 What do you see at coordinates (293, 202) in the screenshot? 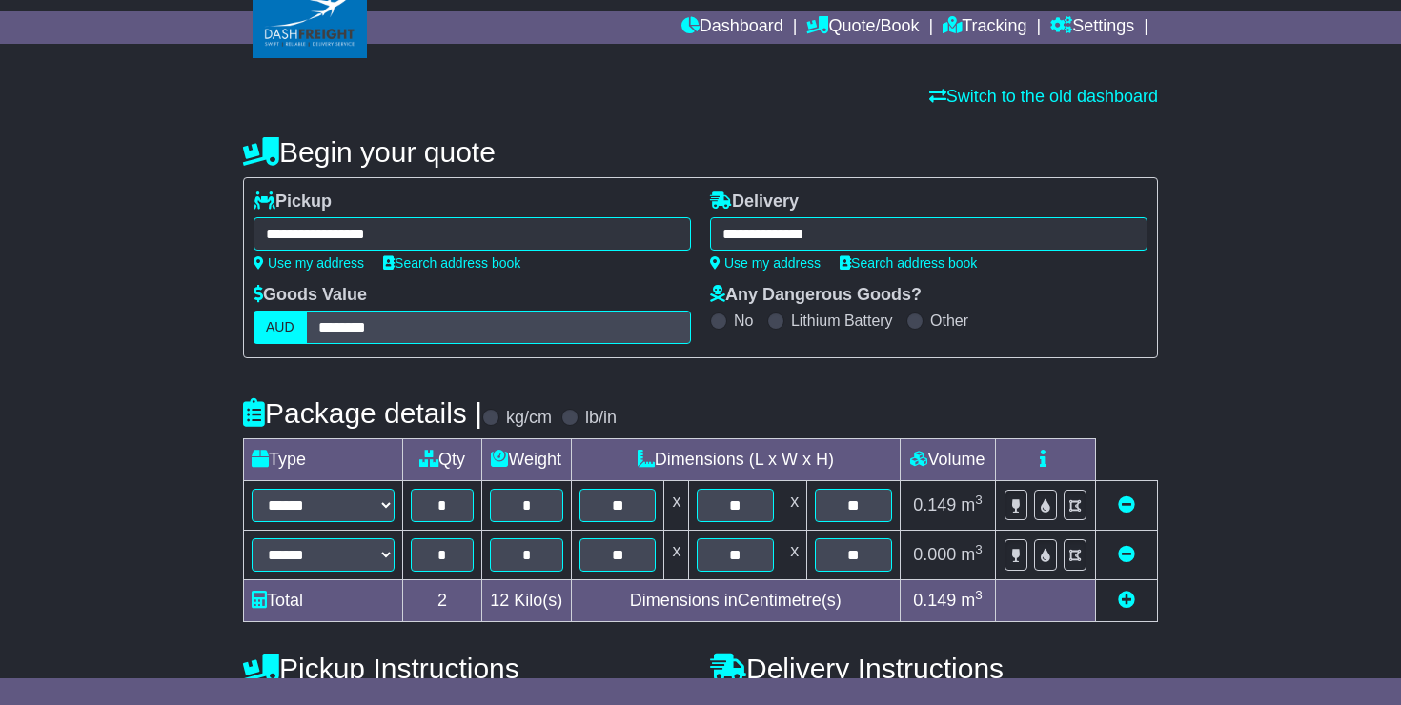
I see `label: Pickup` at bounding box center [293, 202].